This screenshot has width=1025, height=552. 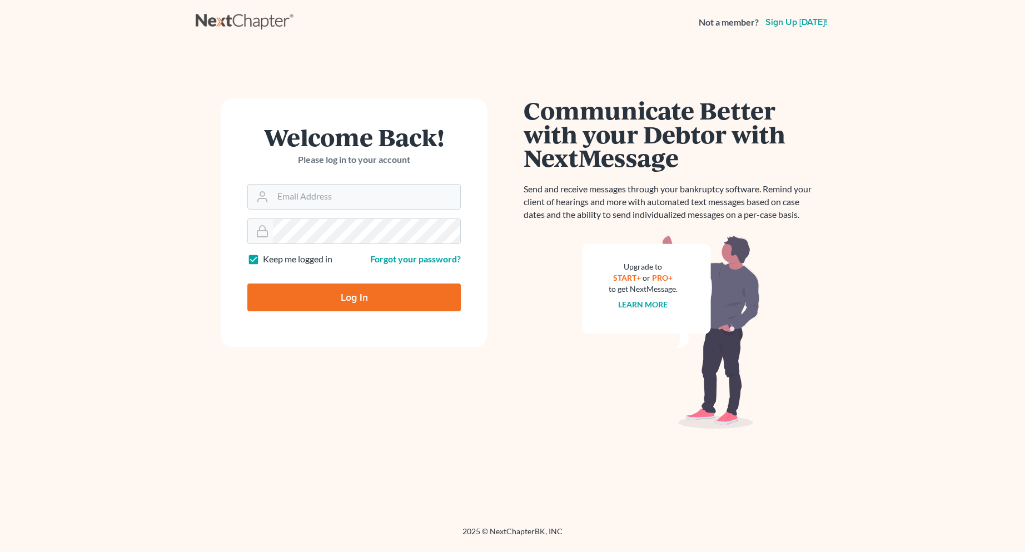 What do you see at coordinates (671, 332) in the screenshot?
I see `img: nextmessage_bg-59042aed3d76b12b5cd301f8e5b87938c9018125f34e5fa2b7a6b67550977c72.svg` at bounding box center [671, 332].